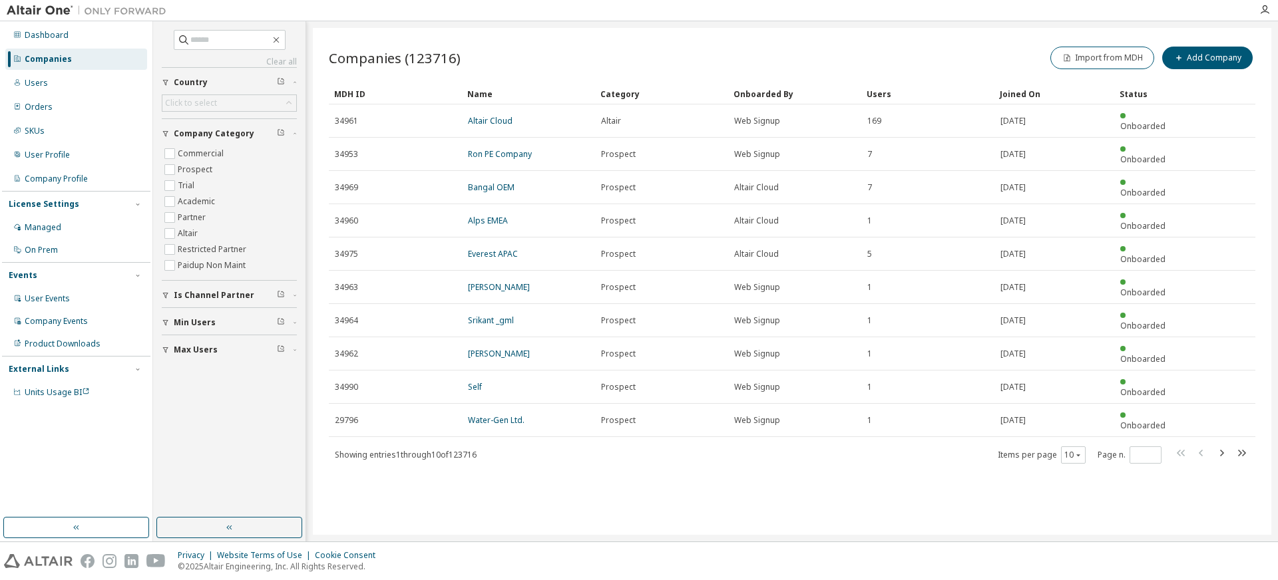  Describe the element at coordinates (662, 94) in the screenshot. I see `div: Category` at that location.